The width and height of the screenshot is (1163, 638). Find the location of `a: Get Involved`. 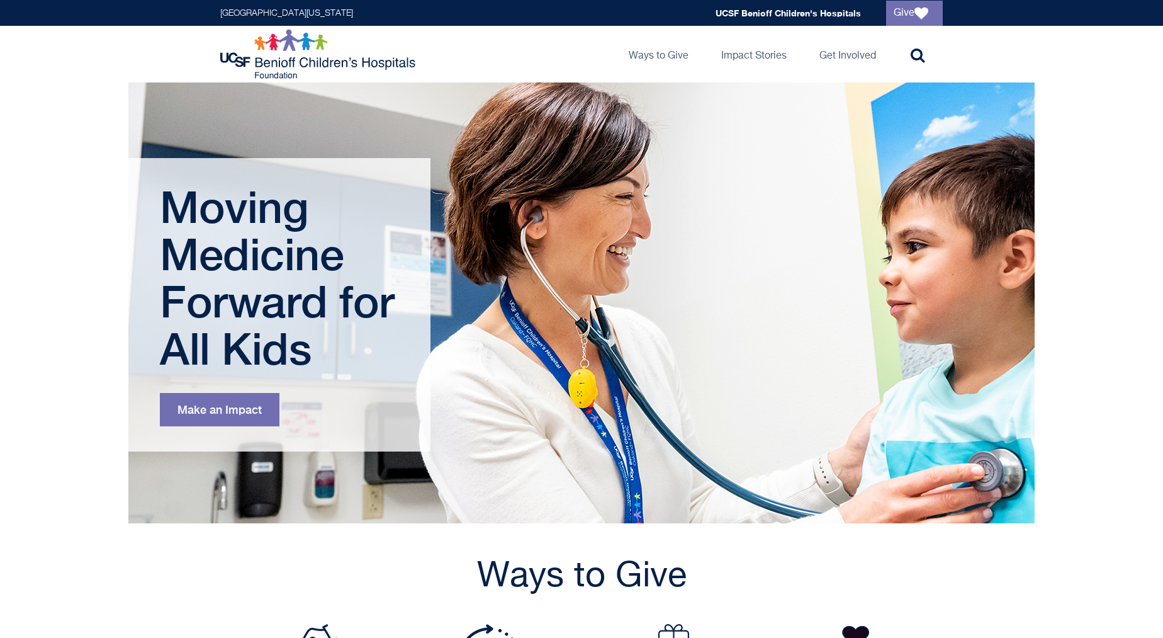

a: Get Involved is located at coordinates (848, 54).